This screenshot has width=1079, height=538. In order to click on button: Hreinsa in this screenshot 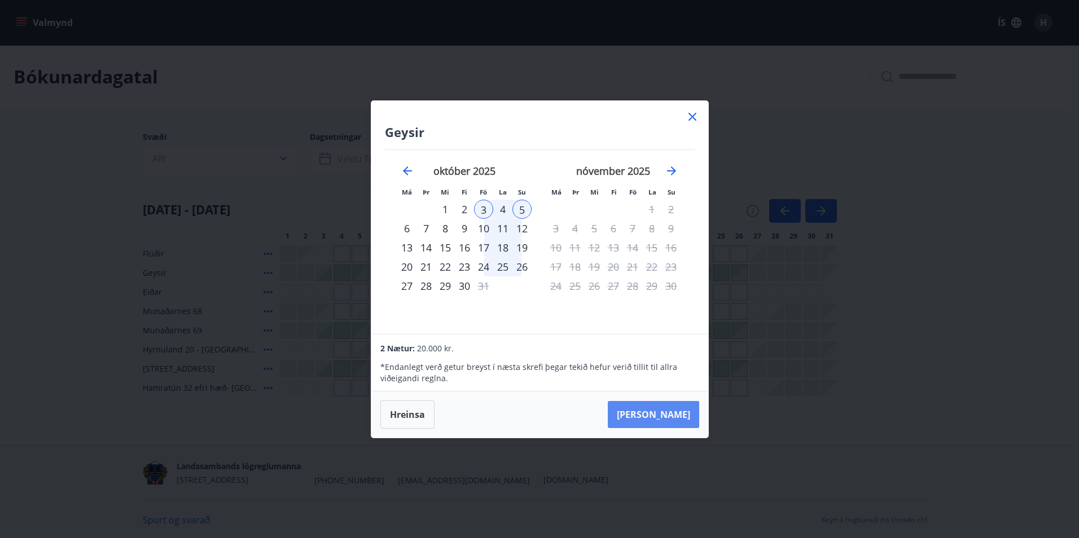, I will do `click(407, 415)`.